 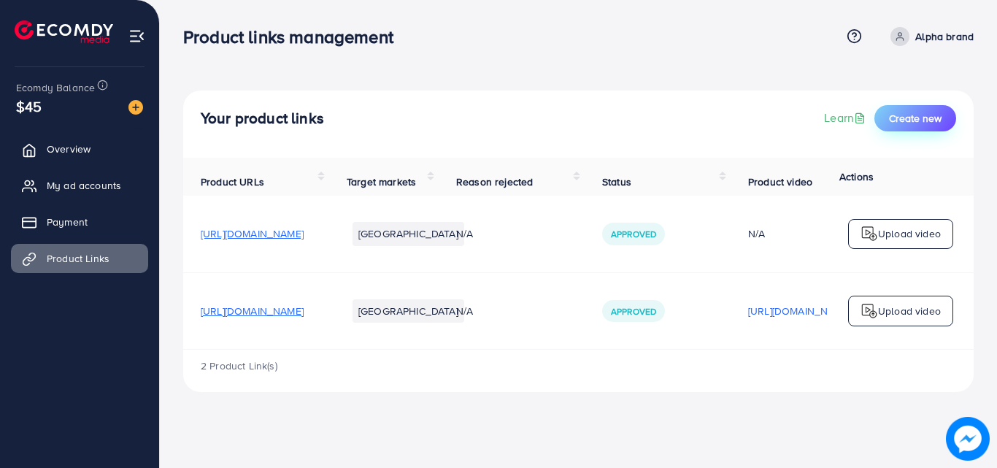 What do you see at coordinates (945, 37) in the screenshot?
I see `p: Alpha brand` at bounding box center [945, 37].